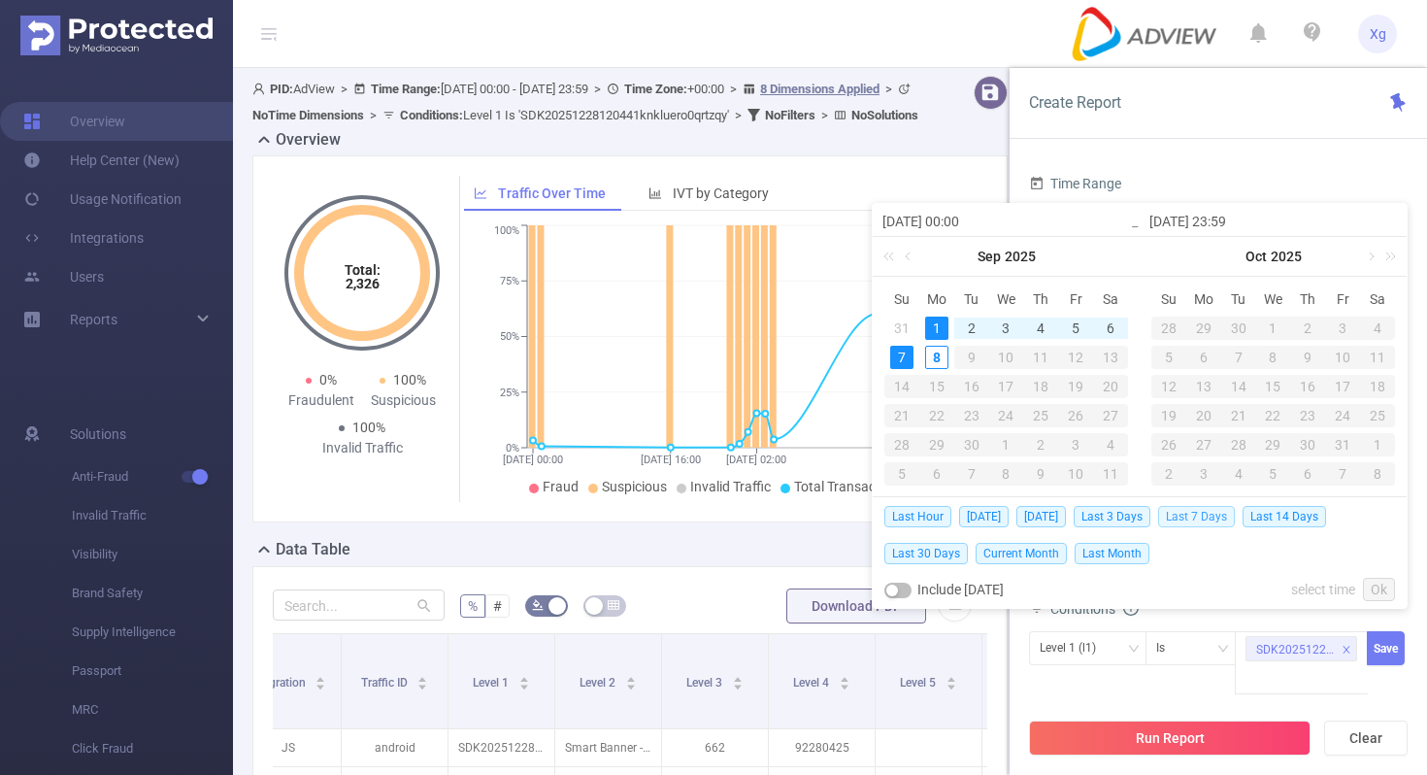  What do you see at coordinates (1169, 386) in the screenshot?
I see `div: 12` at bounding box center [1169, 386].